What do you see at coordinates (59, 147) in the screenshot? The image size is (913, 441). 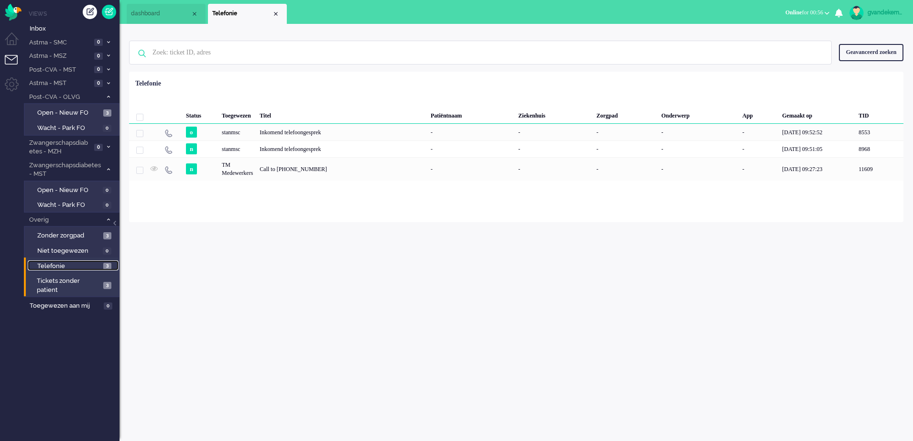 I see `span: Zwangerschapsdiabetes - MZH` at bounding box center [59, 147].